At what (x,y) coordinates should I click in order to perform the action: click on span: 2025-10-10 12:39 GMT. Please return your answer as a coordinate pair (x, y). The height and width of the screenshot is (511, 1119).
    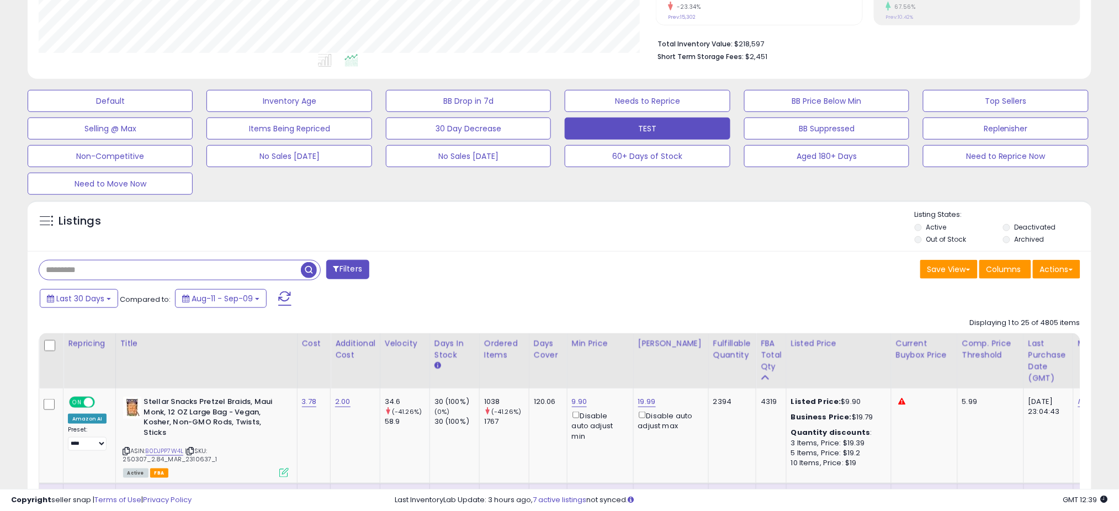
    Looking at the image, I should click on (1086, 500).